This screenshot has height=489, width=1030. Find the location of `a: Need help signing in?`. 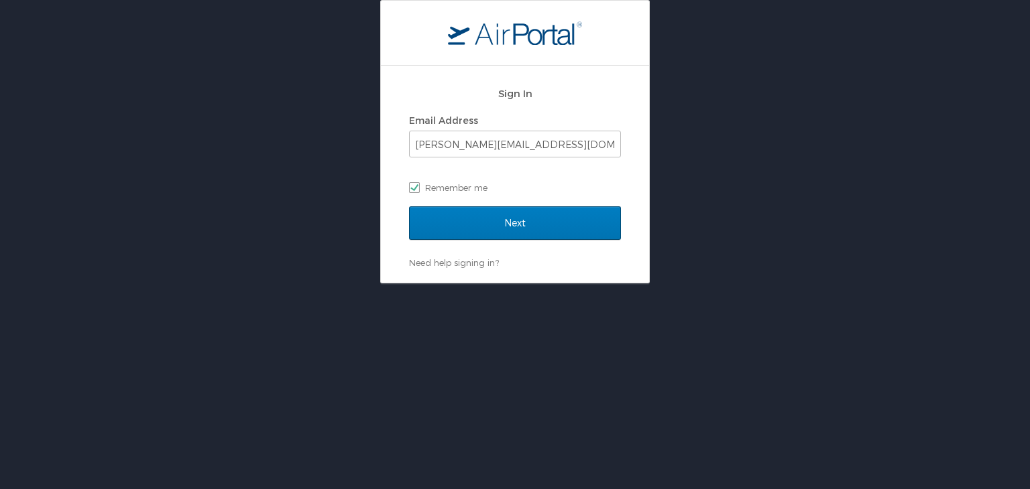

a: Need help signing in? is located at coordinates (454, 263).